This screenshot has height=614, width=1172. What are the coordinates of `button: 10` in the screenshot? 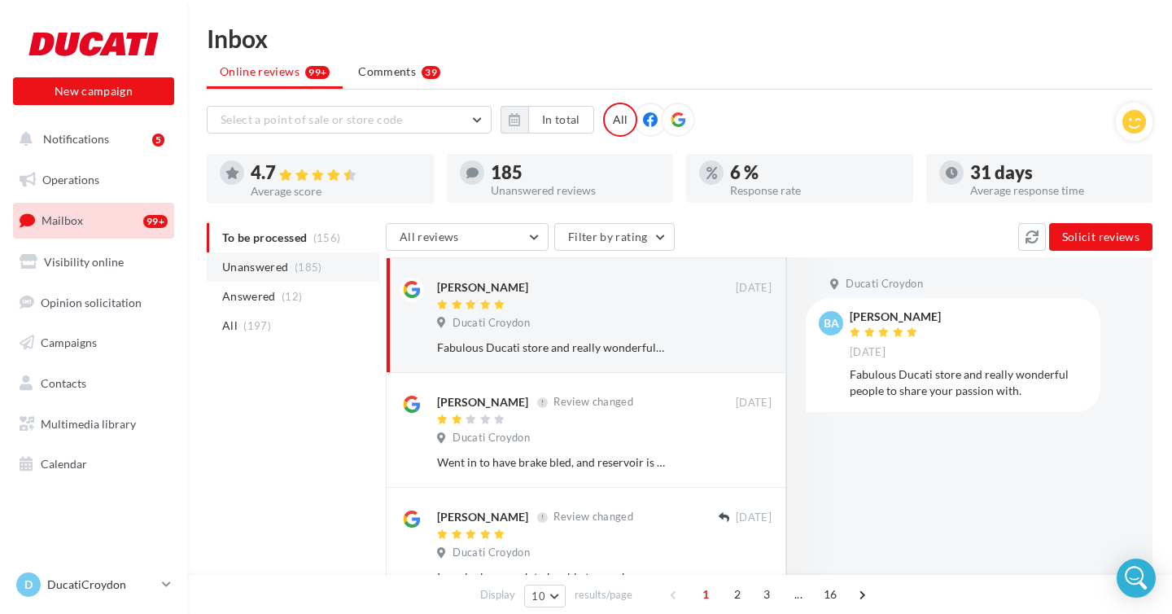 It's located at (544, 596).